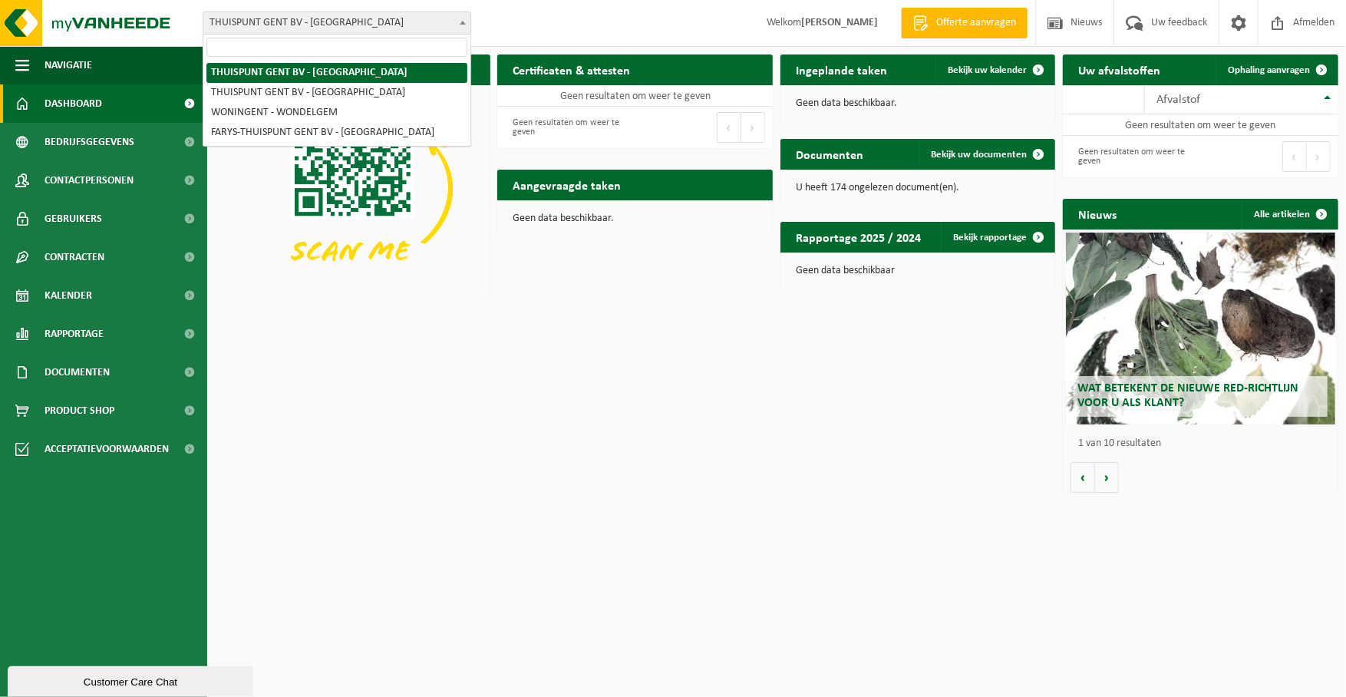 This screenshot has width=1346, height=697. I want to click on span: Offerte aanvragen, so click(976, 23).